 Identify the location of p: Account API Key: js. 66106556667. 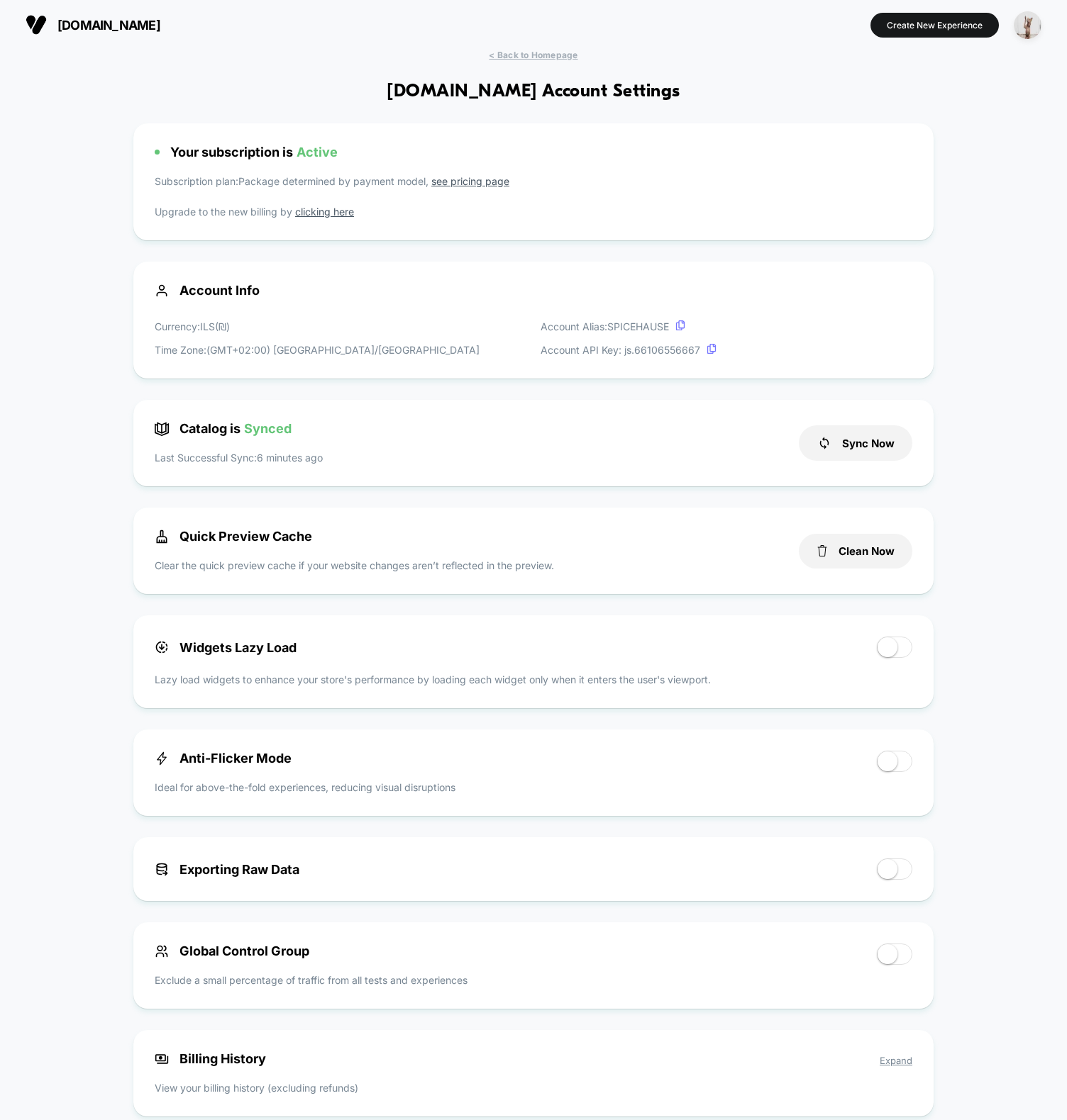
(629, 350).